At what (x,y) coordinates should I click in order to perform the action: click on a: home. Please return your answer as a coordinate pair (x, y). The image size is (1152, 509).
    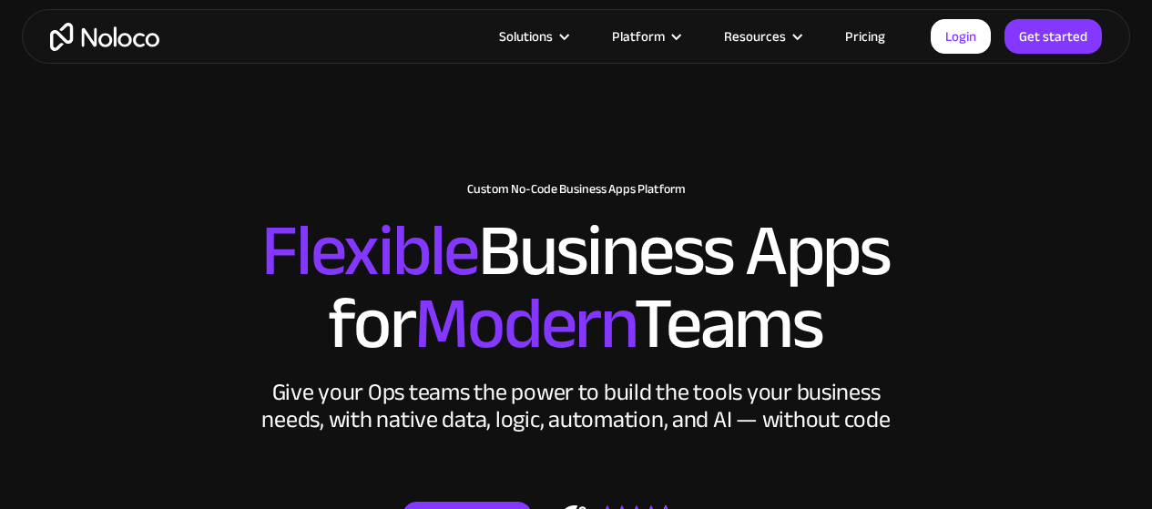
    Looking at the image, I should click on (105, 36).